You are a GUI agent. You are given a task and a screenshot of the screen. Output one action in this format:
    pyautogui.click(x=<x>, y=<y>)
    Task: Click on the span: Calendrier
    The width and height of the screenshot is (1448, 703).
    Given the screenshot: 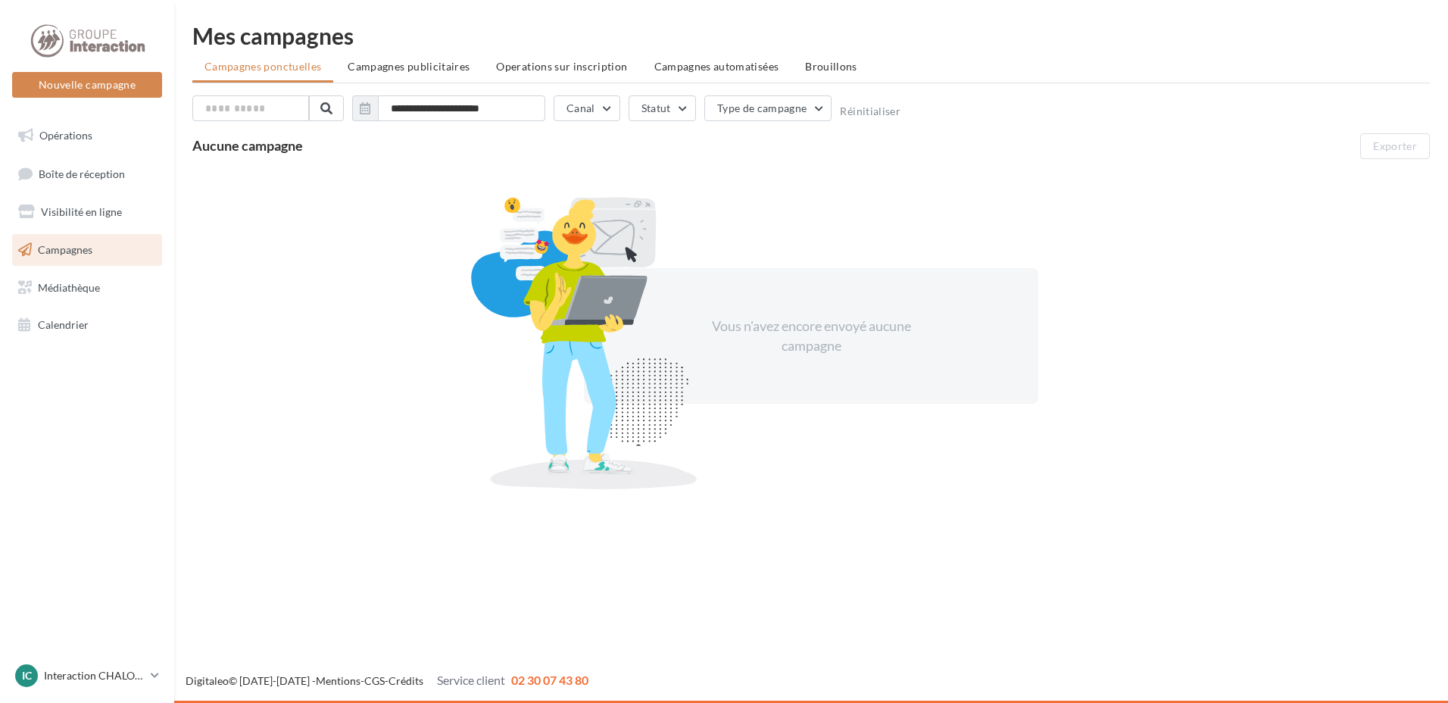 What is the action you would take?
    pyautogui.click(x=63, y=324)
    